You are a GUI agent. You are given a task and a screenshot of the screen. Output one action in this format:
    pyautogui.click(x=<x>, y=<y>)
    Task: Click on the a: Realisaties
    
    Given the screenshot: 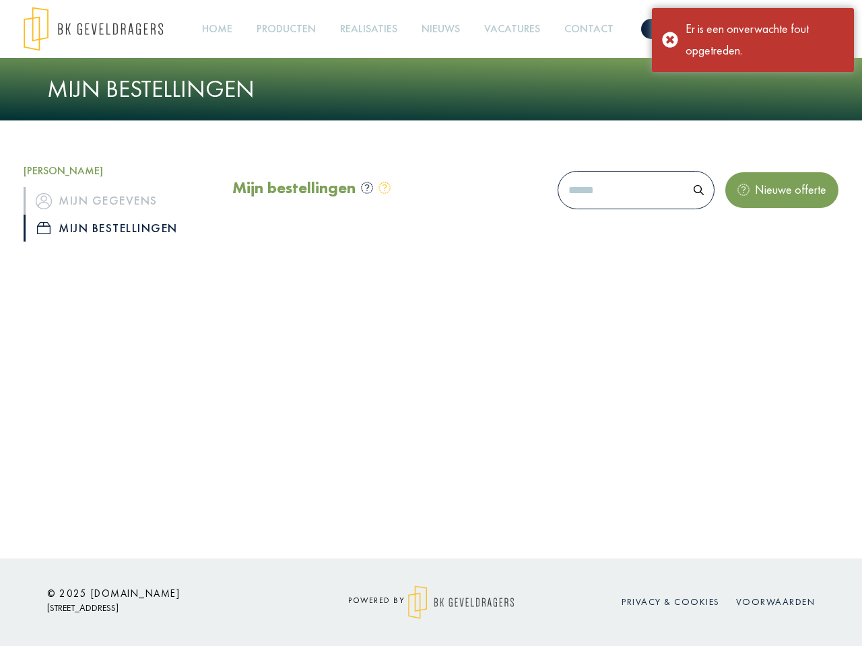 What is the action you would take?
    pyautogui.click(x=368, y=29)
    